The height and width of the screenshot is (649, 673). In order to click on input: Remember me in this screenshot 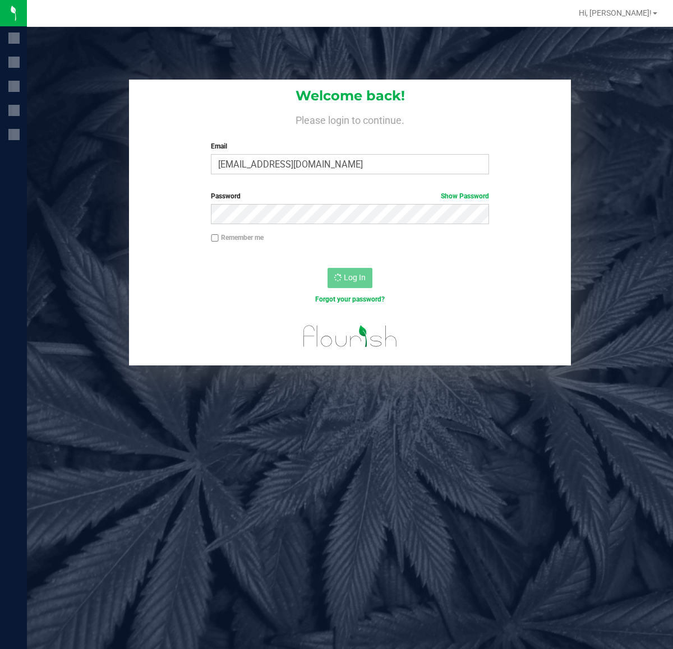, I will do `click(215, 238)`.